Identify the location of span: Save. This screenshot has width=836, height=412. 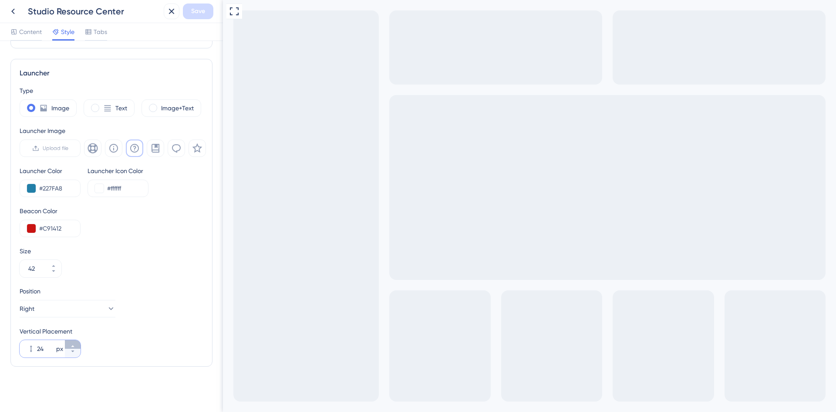
(198, 11).